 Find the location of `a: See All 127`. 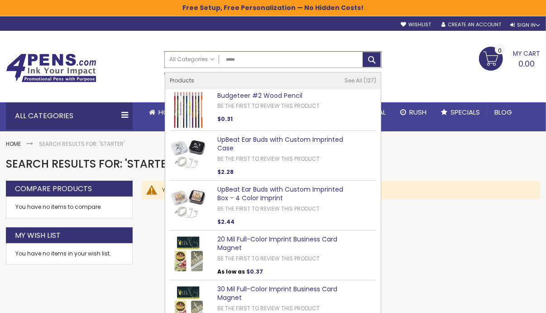

a: See All 127 is located at coordinates (360, 81).